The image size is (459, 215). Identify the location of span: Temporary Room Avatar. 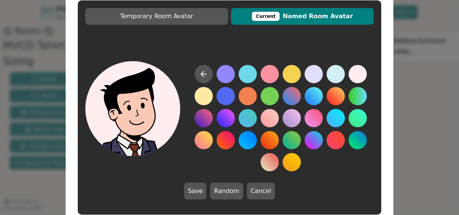
(157, 16).